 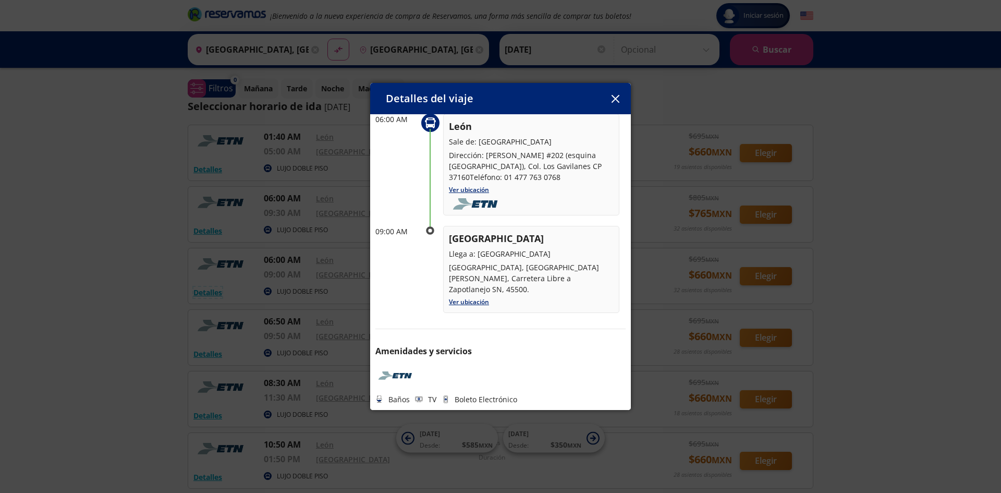 What do you see at coordinates (396, 376) in the screenshot?
I see `img: ETN` at bounding box center [396, 376].